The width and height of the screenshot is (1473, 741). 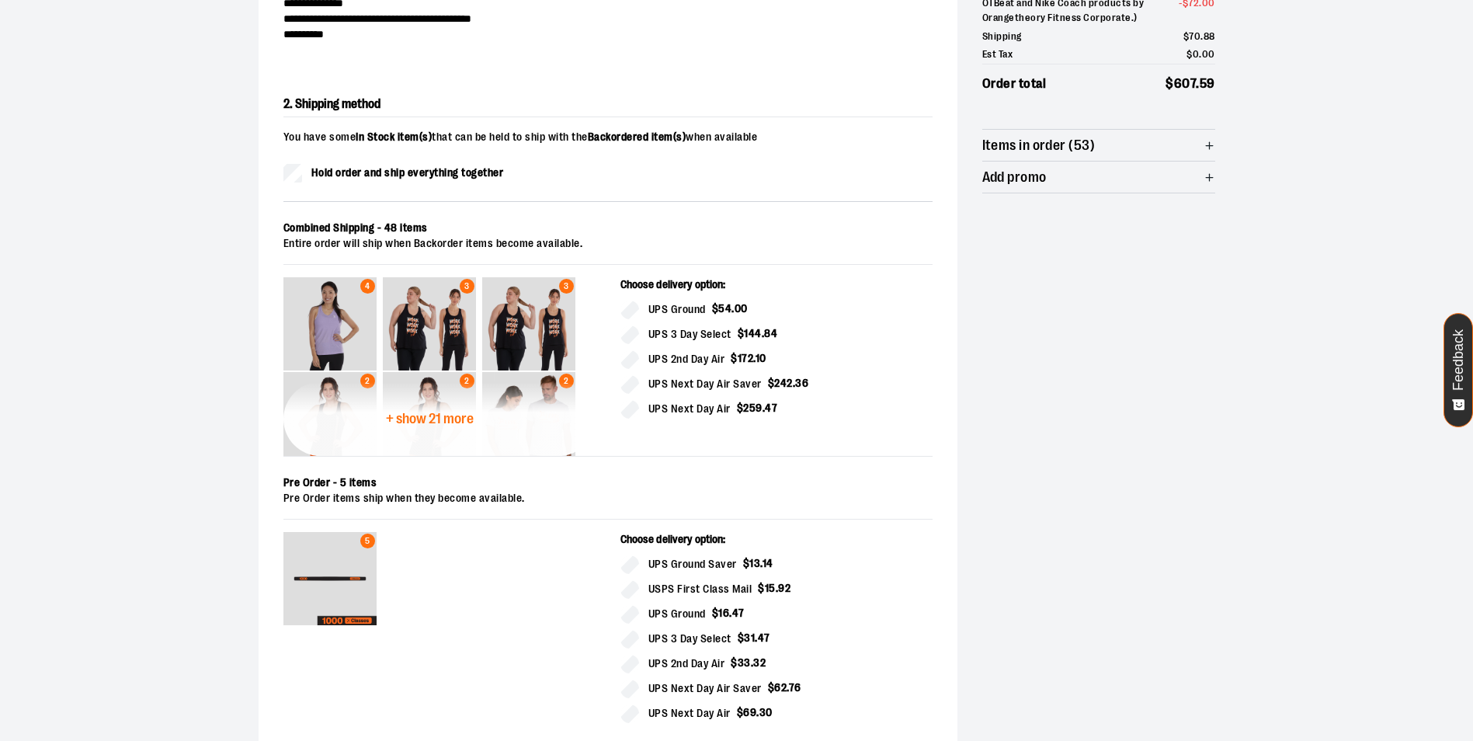 What do you see at coordinates (780, 687) in the screenshot?
I see `span: 62` at bounding box center [780, 687].